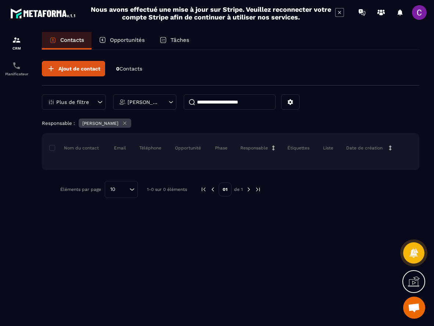 This screenshot has height=326, width=434. I want to click on p: de 1, so click(238, 189).